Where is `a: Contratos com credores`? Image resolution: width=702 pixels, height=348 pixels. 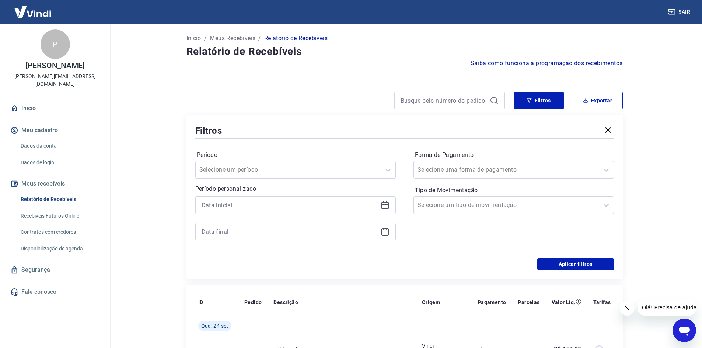
a: Contratos com credores is located at coordinates (59, 232).